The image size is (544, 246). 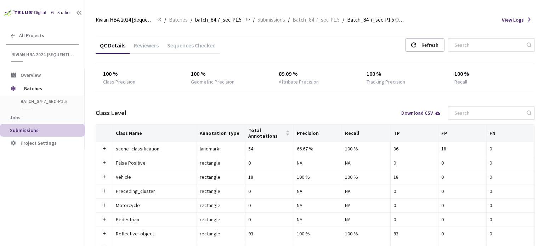 What do you see at coordinates (512, 20) in the screenshot?
I see `span: View Logs` at bounding box center [512, 20].